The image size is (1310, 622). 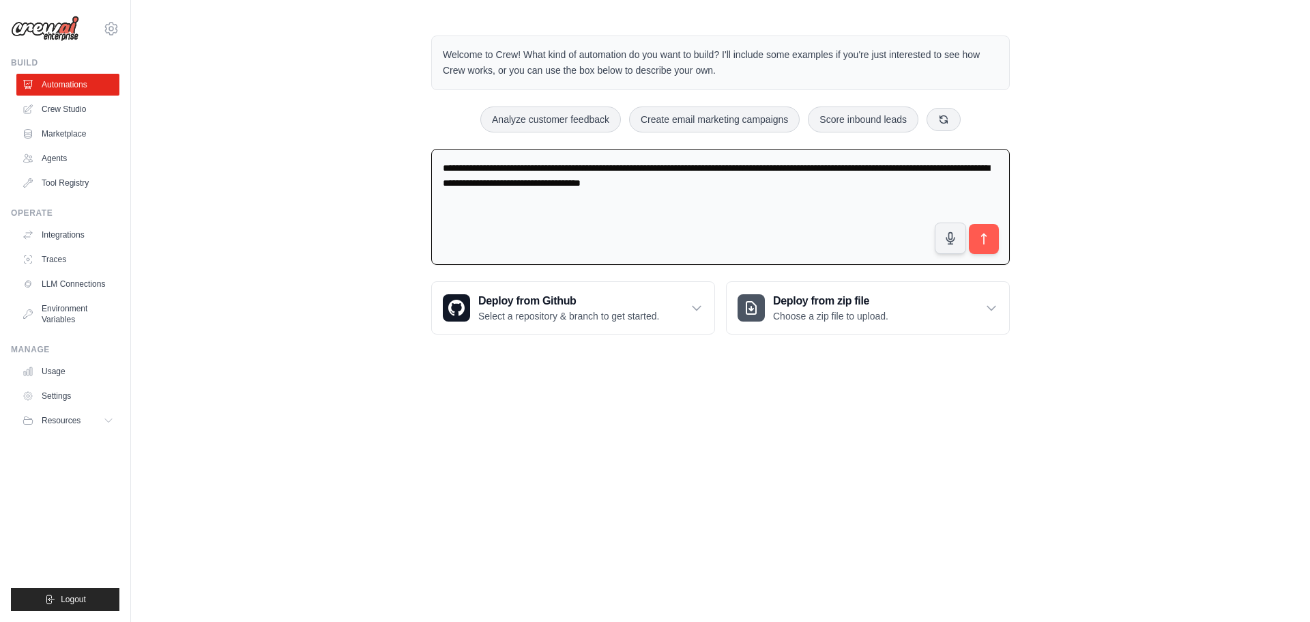 I want to click on p: Choose a zip file to upload., so click(x=830, y=316).